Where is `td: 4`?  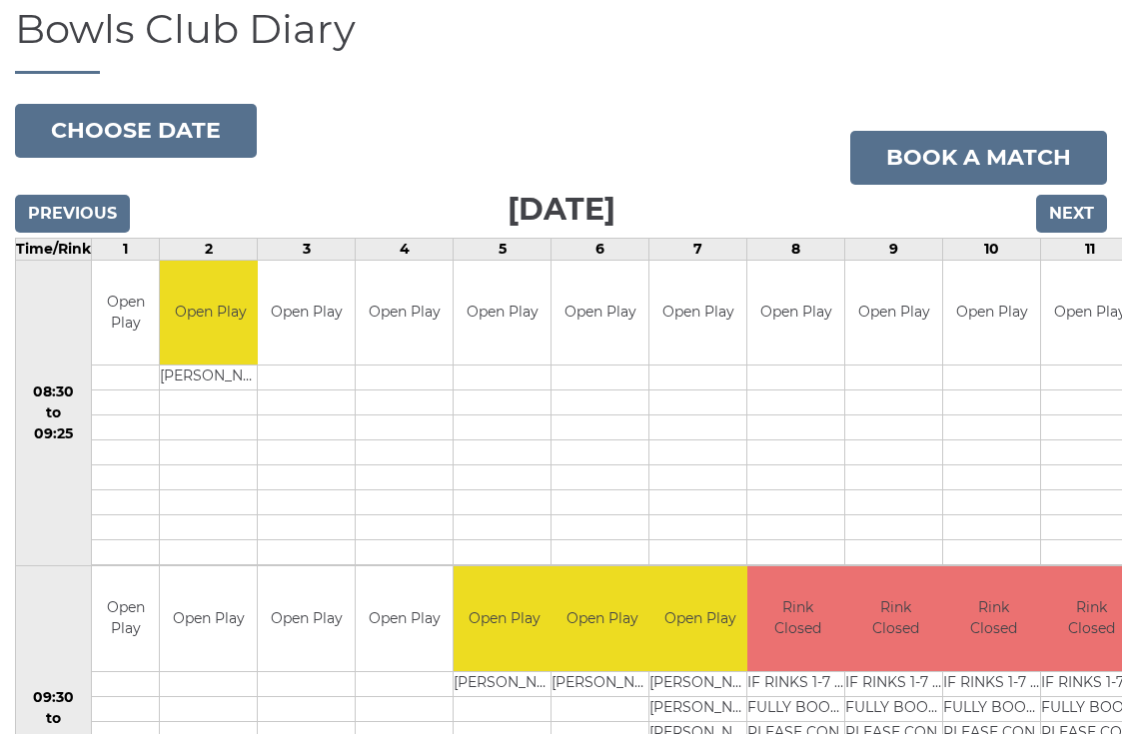 td: 4 is located at coordinates (405, 249).